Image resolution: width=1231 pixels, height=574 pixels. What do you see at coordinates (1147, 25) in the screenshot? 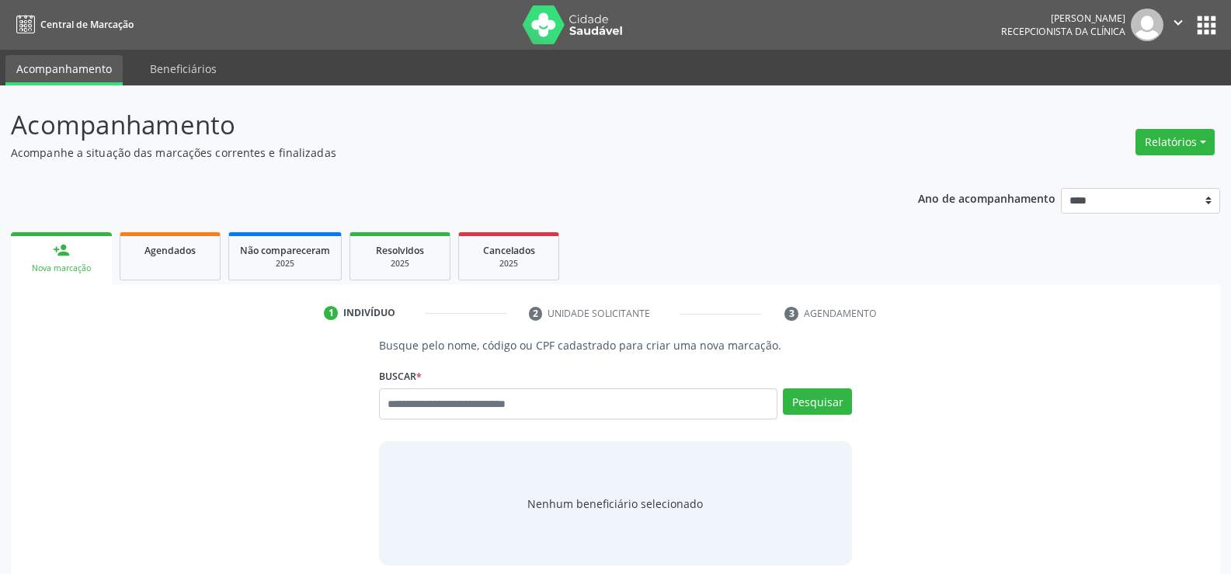
I see `img: img` at bounding box center [1147, 25].